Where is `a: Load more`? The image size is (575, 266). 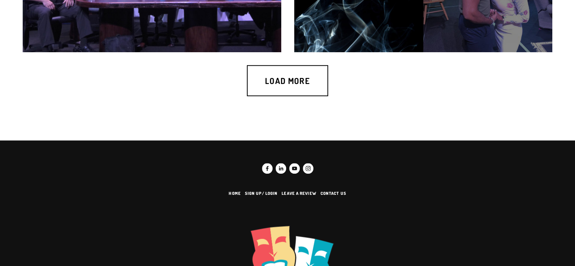
a: Load more is located at coordinates (287, 81).